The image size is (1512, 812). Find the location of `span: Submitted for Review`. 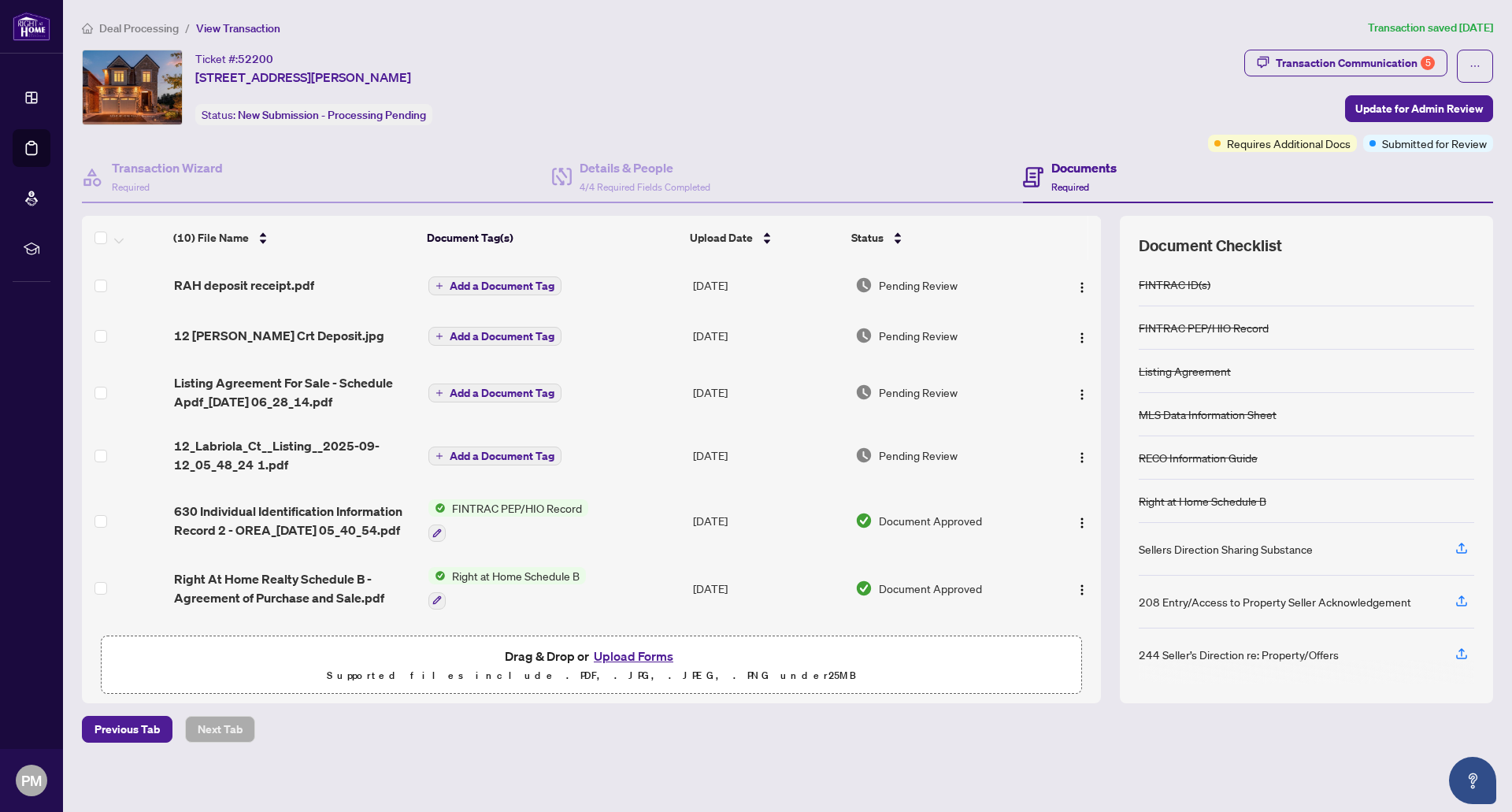

span: Submitted for Review is located at coordinates (1435, 143).